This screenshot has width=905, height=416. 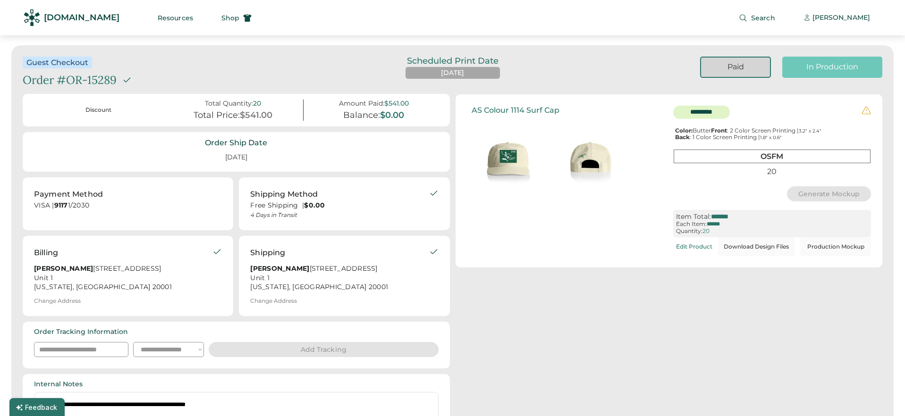 What do you see at coordinates (689, 231) in the screenshot?
I see `div: Quantity:` at bounding box center [689, 231].